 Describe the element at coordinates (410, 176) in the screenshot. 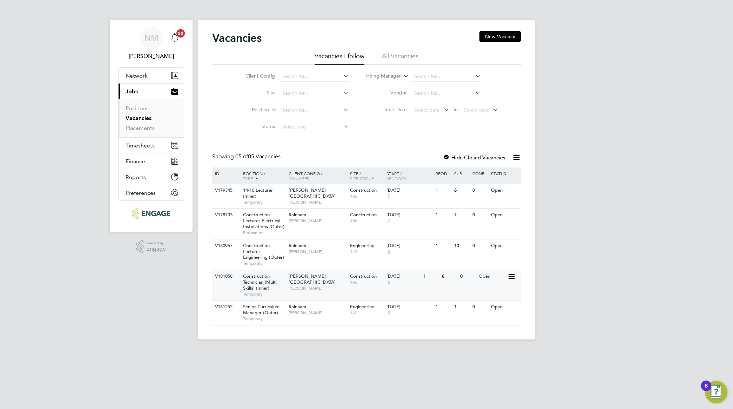

I see `div: Start /` at that location.